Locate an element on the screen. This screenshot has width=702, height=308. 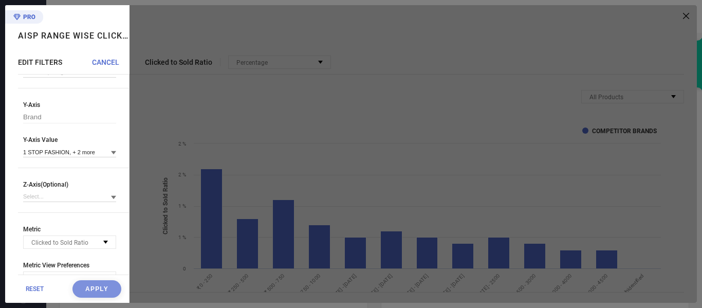
span: Metric View Preferences is located at coordinates (69, 265).